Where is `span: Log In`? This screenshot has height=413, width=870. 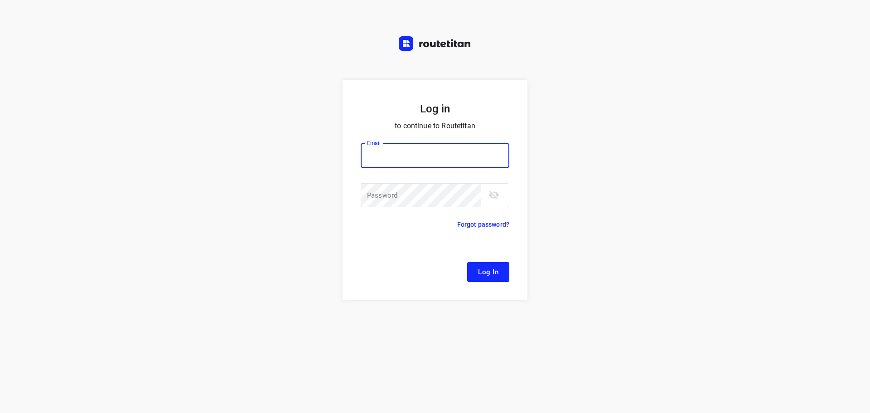
span: Log In is located at coordinates (488, 272).